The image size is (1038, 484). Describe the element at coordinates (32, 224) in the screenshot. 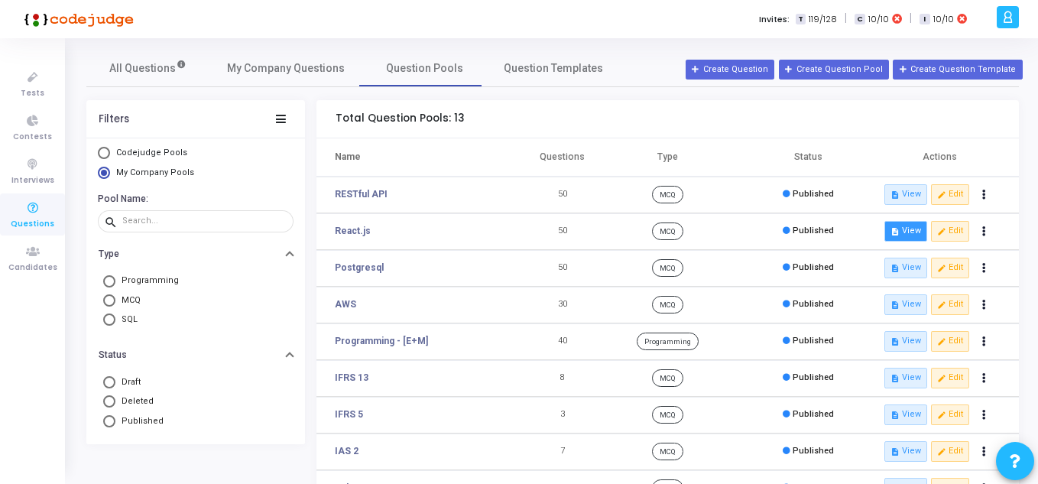

I see `span: Questions` at that location.